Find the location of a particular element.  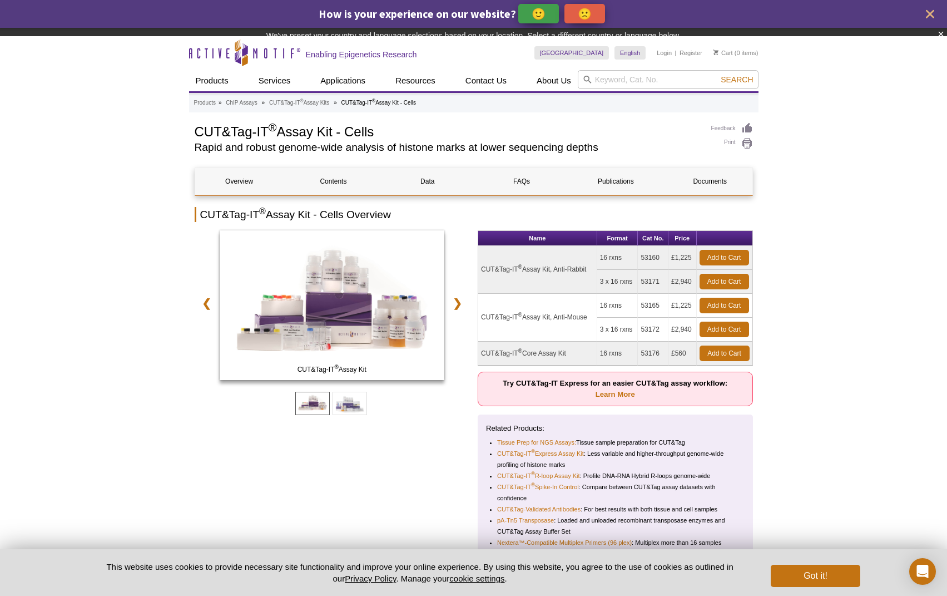

input: Keyword, Cat. No. is located at coordinates (668, 80).